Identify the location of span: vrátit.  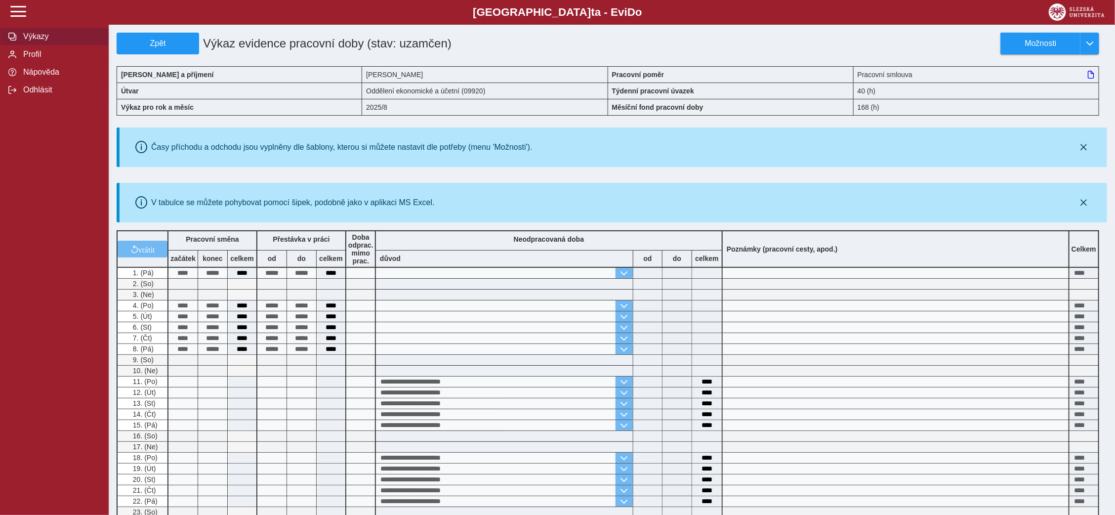
(147, 249).